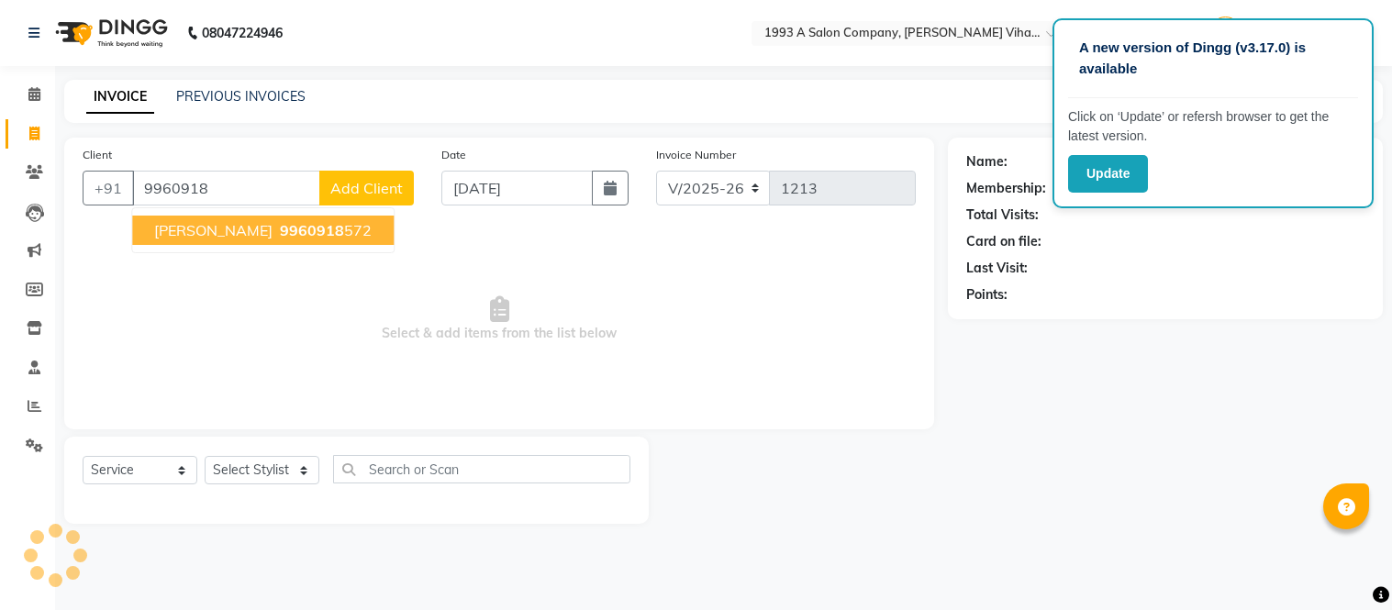 Image resolution: width=1392 pixels, height=610 pixels. I want to click on label: Invoice Number, so click(695, 155).